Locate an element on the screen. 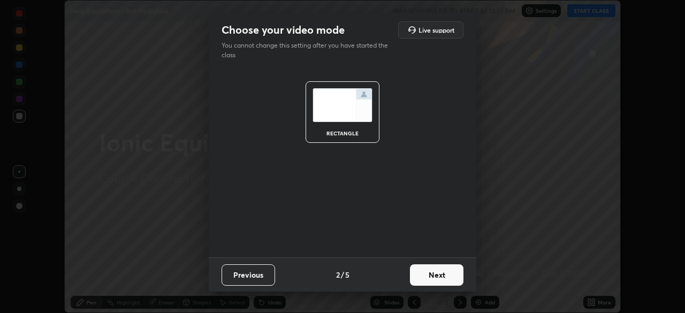 This screenshot has height=313, width=685. button: Previous is located at coordinates (248, 275).